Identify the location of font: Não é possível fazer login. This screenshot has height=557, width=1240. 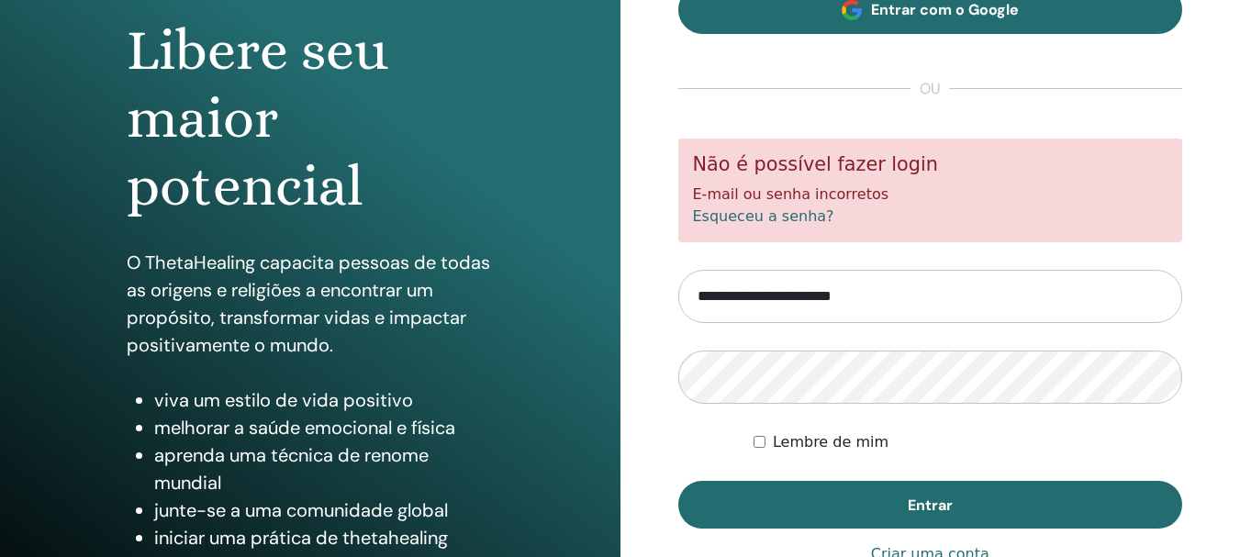
(816, 164).